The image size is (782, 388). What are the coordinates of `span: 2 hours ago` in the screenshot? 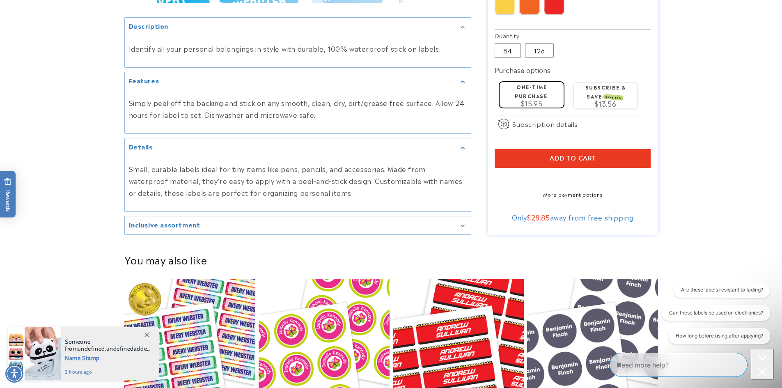 It's located at (108, 372).